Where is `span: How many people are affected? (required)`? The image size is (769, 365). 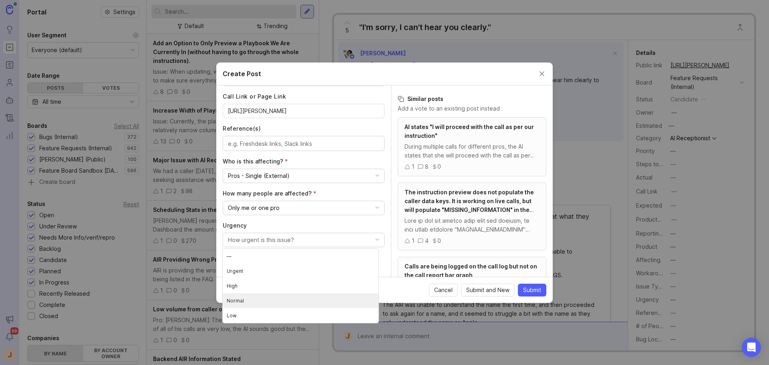
span: How many people are affected? (required) is located at coordinates (270, 193).